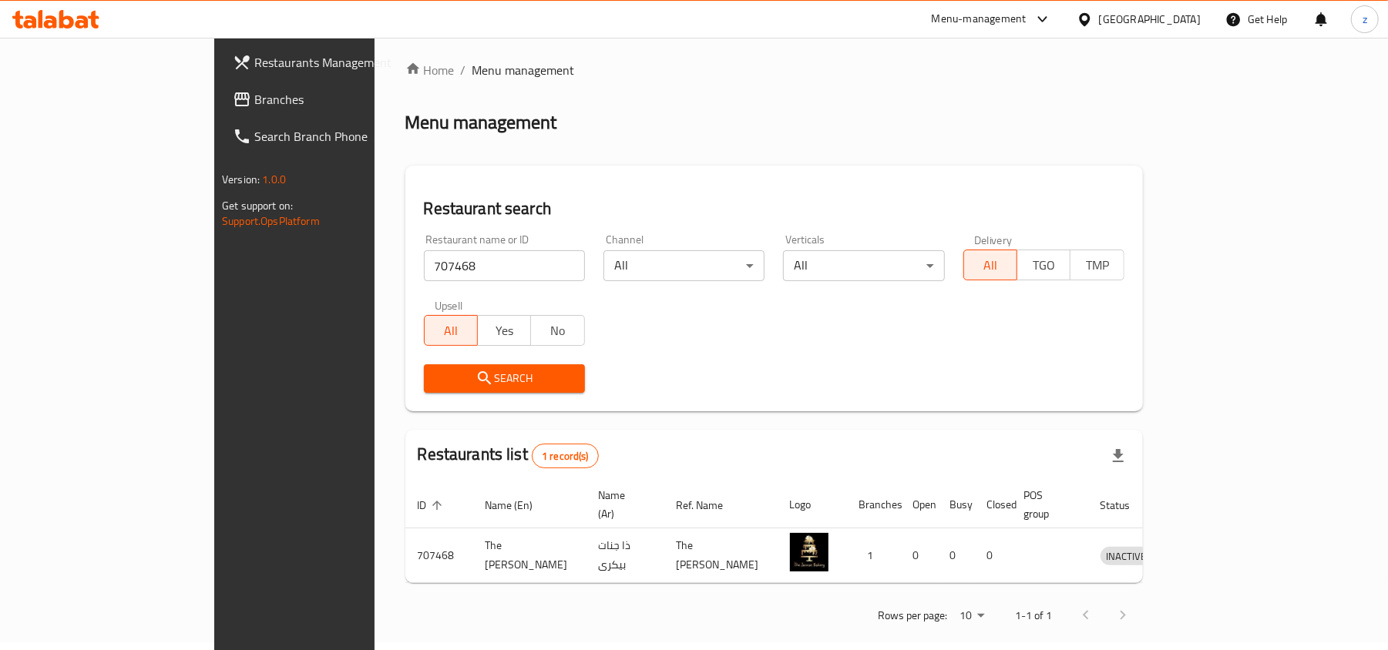 The image size is (1388, 650). What do you see at coordinates (432, 506) in the screenshot?
I see `span: ID` at bounding box center [432, 506].